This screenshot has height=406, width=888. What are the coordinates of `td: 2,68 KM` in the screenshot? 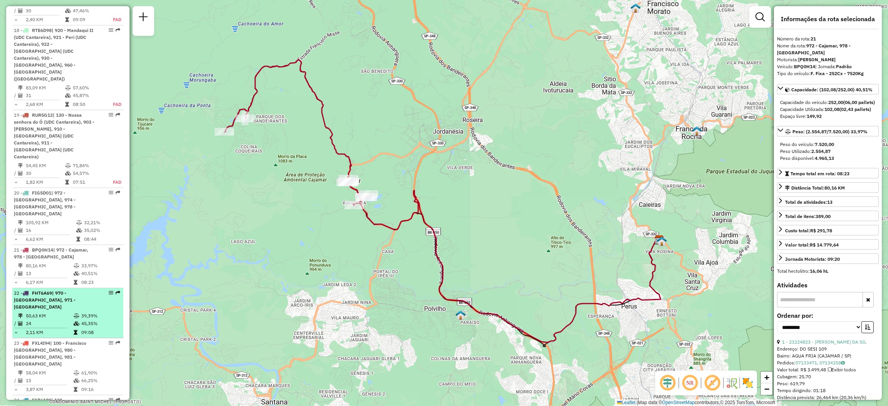 It's located at (45, 104).